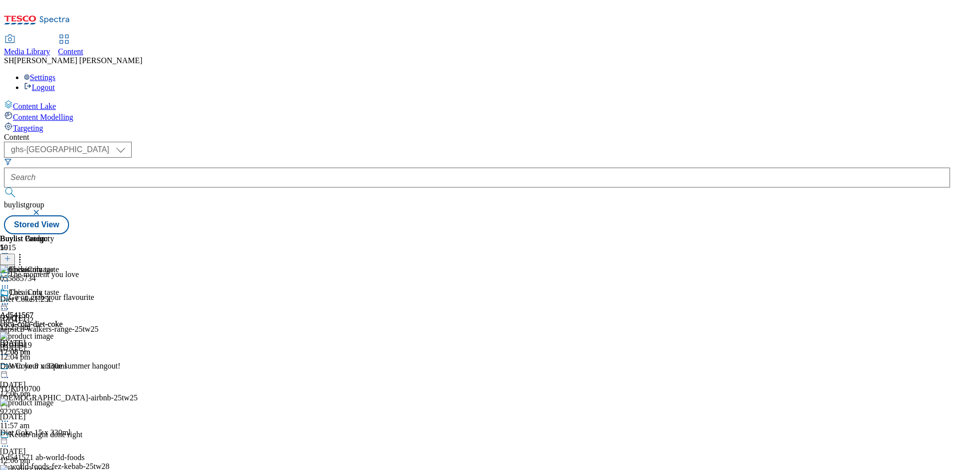 This screenshot has width=954, height=470. I want to click on a: Logout, so click(39, 87).